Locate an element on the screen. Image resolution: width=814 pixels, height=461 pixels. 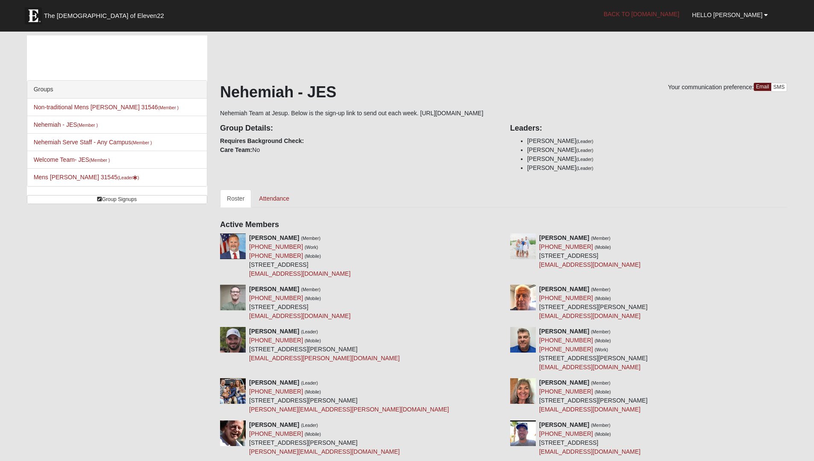
a: Email is located at coordinates (762, 87).